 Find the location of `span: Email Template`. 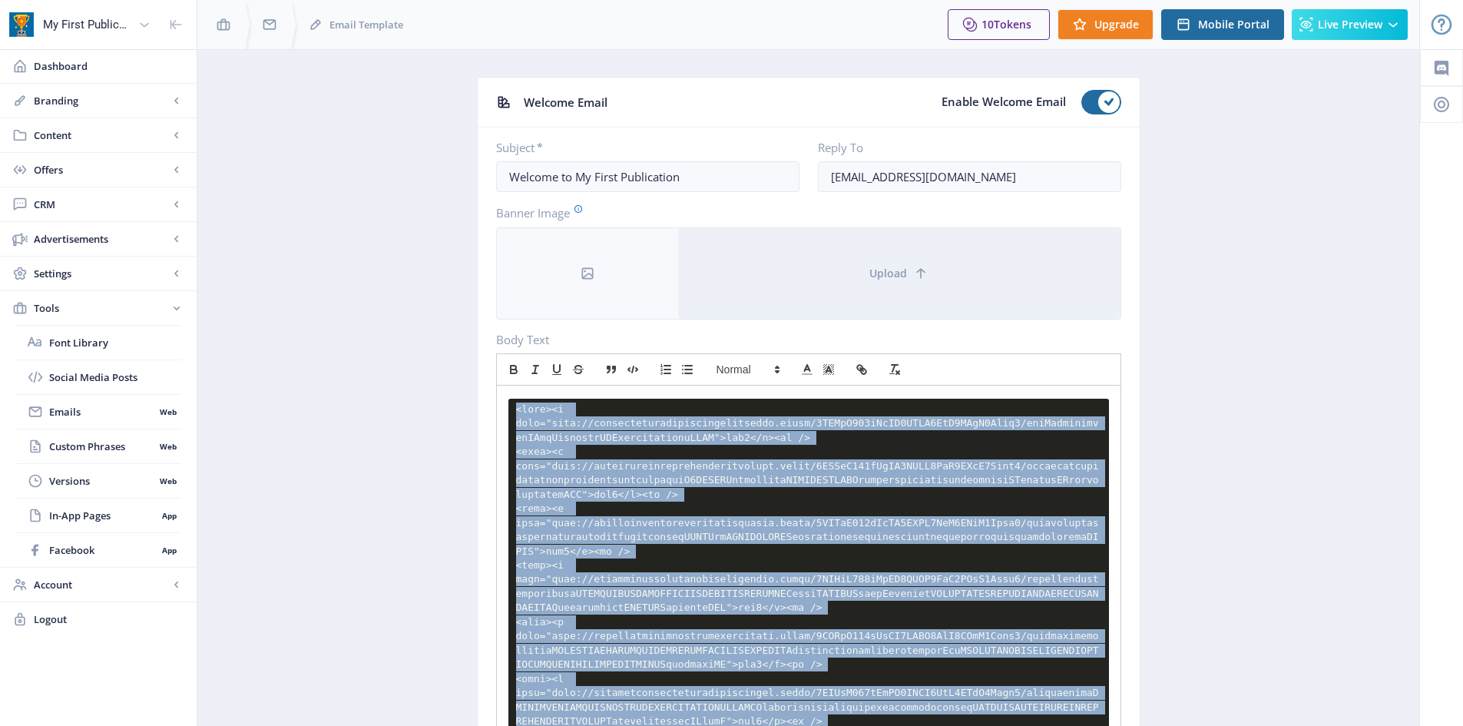

span: Email Template is located at coordinates (366, 25).